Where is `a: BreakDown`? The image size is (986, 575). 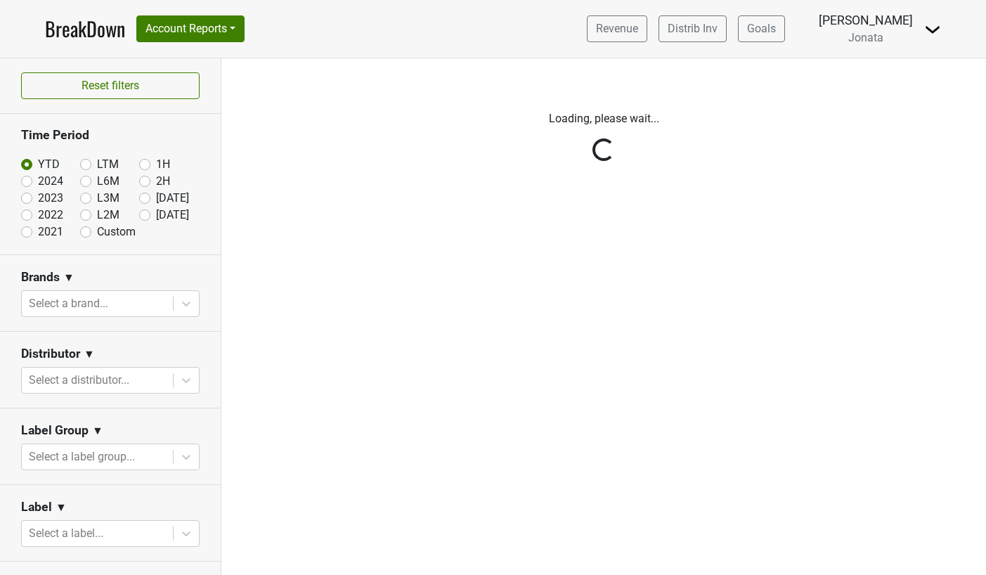 a: BreakDown is located at coordinates (85, 29).